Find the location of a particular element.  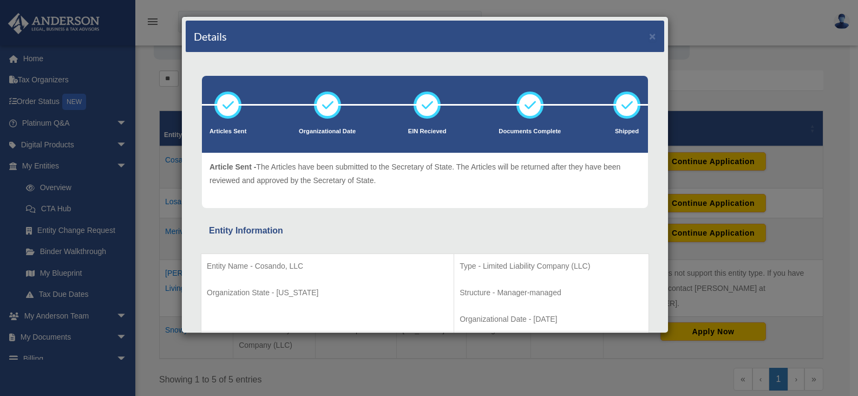

p: EIN Recieved is located at coordinates (427, 132).